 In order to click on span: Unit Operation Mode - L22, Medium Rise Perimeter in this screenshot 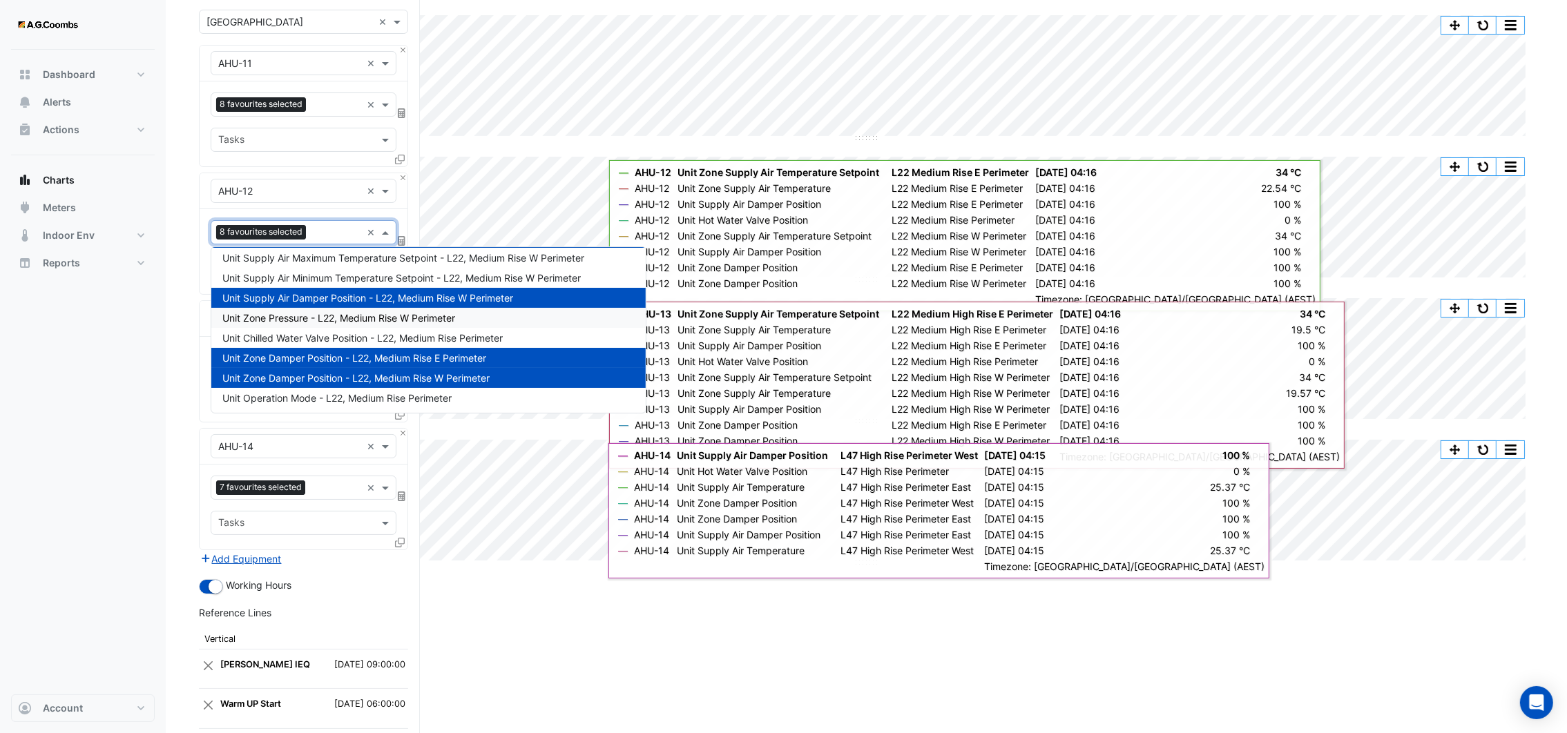, I will do `click(337, 398)`.